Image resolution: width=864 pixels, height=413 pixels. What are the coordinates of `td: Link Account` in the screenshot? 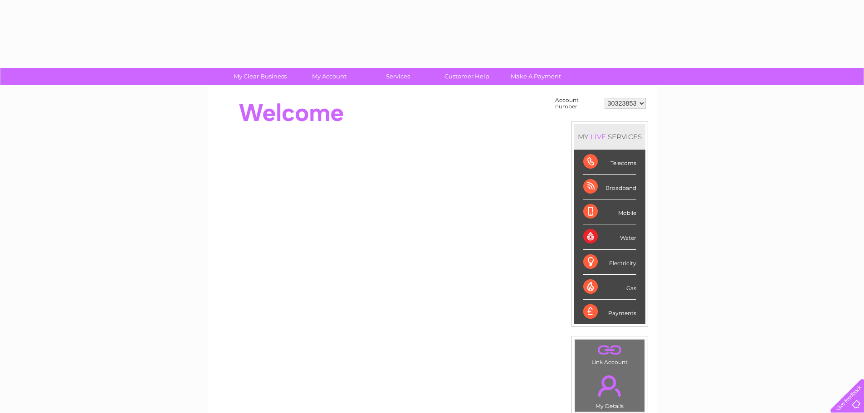 It's located at (610, 353).